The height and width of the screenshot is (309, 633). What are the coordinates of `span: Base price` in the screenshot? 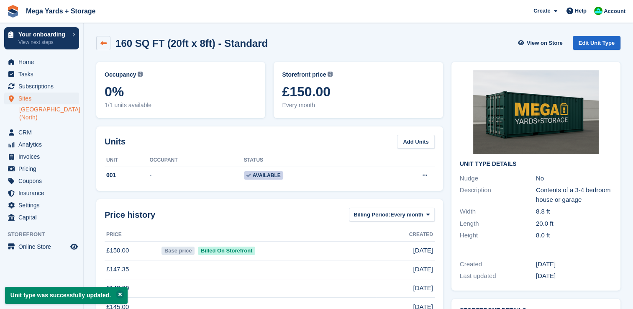 It's located at (178, 251).